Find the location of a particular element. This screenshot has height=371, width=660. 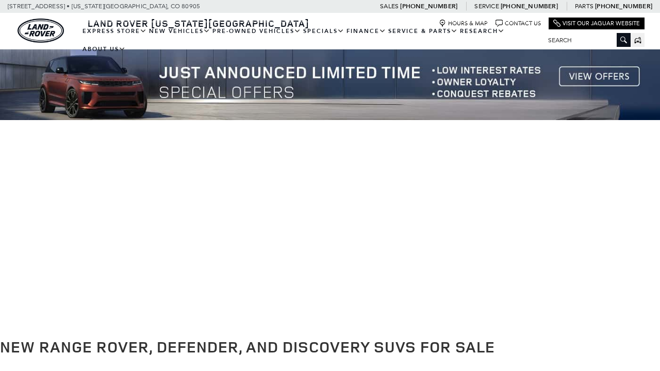

img: Land Rover is located at coordinates (41, 30).